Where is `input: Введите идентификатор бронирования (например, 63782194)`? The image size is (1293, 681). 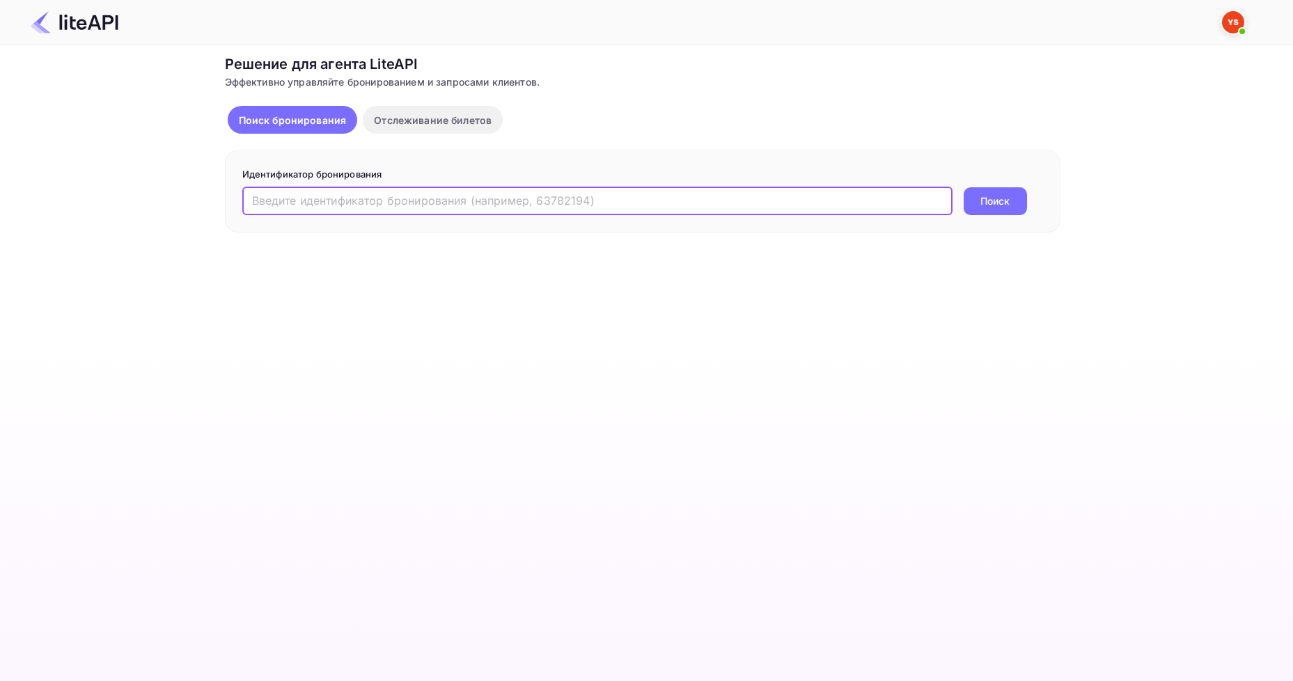
input: Введите идентификатор бронирования (например, 63782194) is located at coordinates (598, 201).